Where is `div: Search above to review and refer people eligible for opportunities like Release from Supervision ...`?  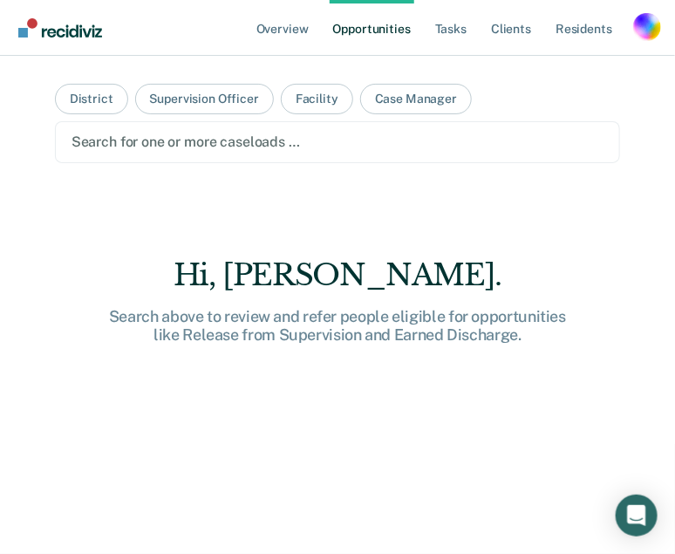
div: Search above to review and refer people eligible for opportunities like Release from Supervision ... is located at coordinates (338, 325).